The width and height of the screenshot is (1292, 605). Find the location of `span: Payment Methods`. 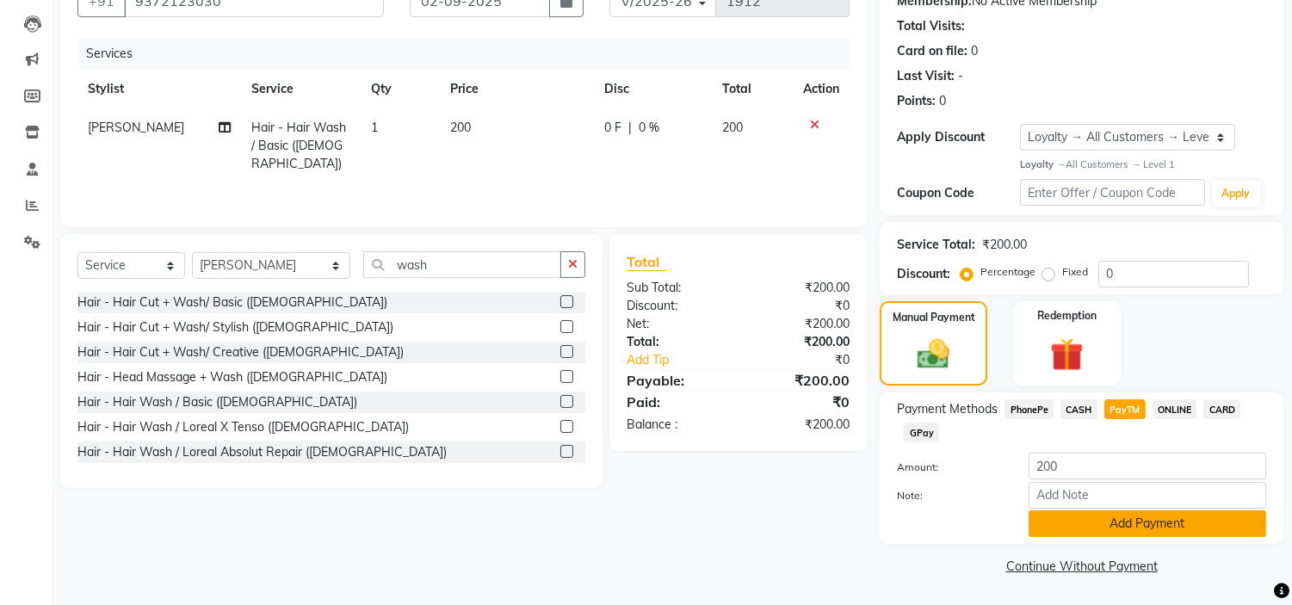

span: Payment Methods is located at coordinates (947, 409).